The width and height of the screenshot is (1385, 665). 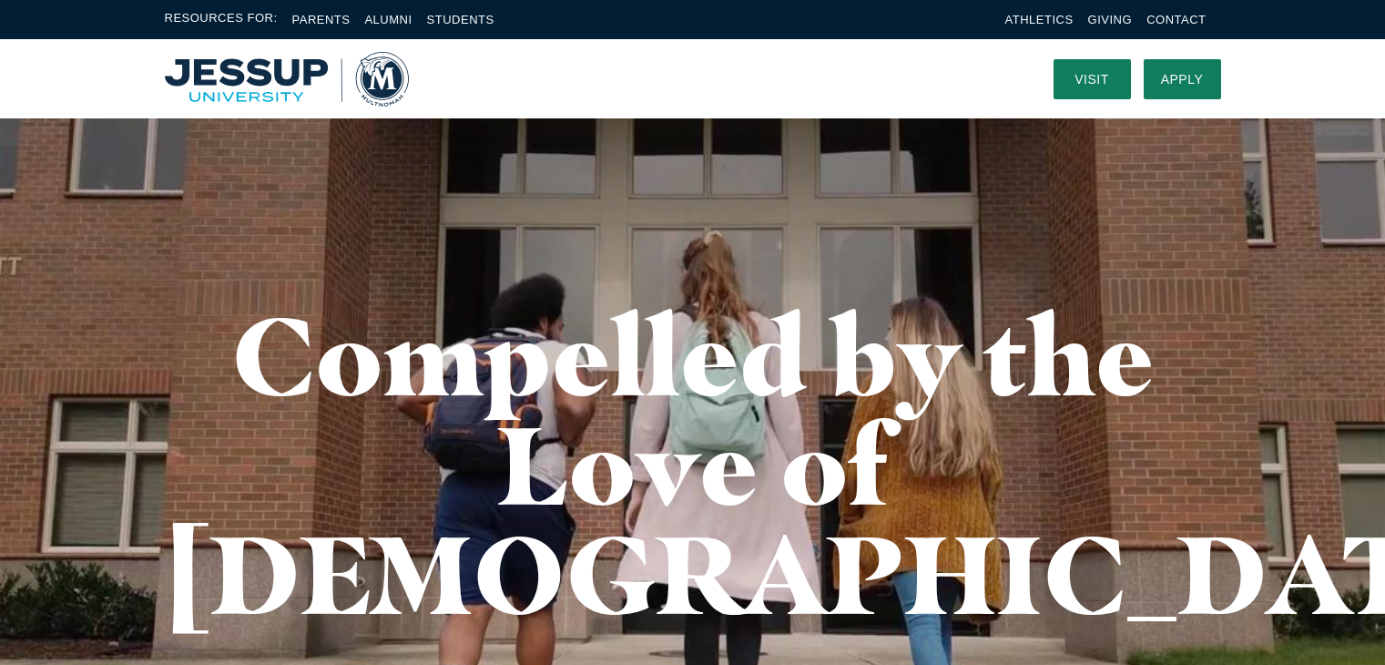 What do you see at coordinates (287, 79) in the screenshot?
I see `a: Home` at bounding box center [287, 79].